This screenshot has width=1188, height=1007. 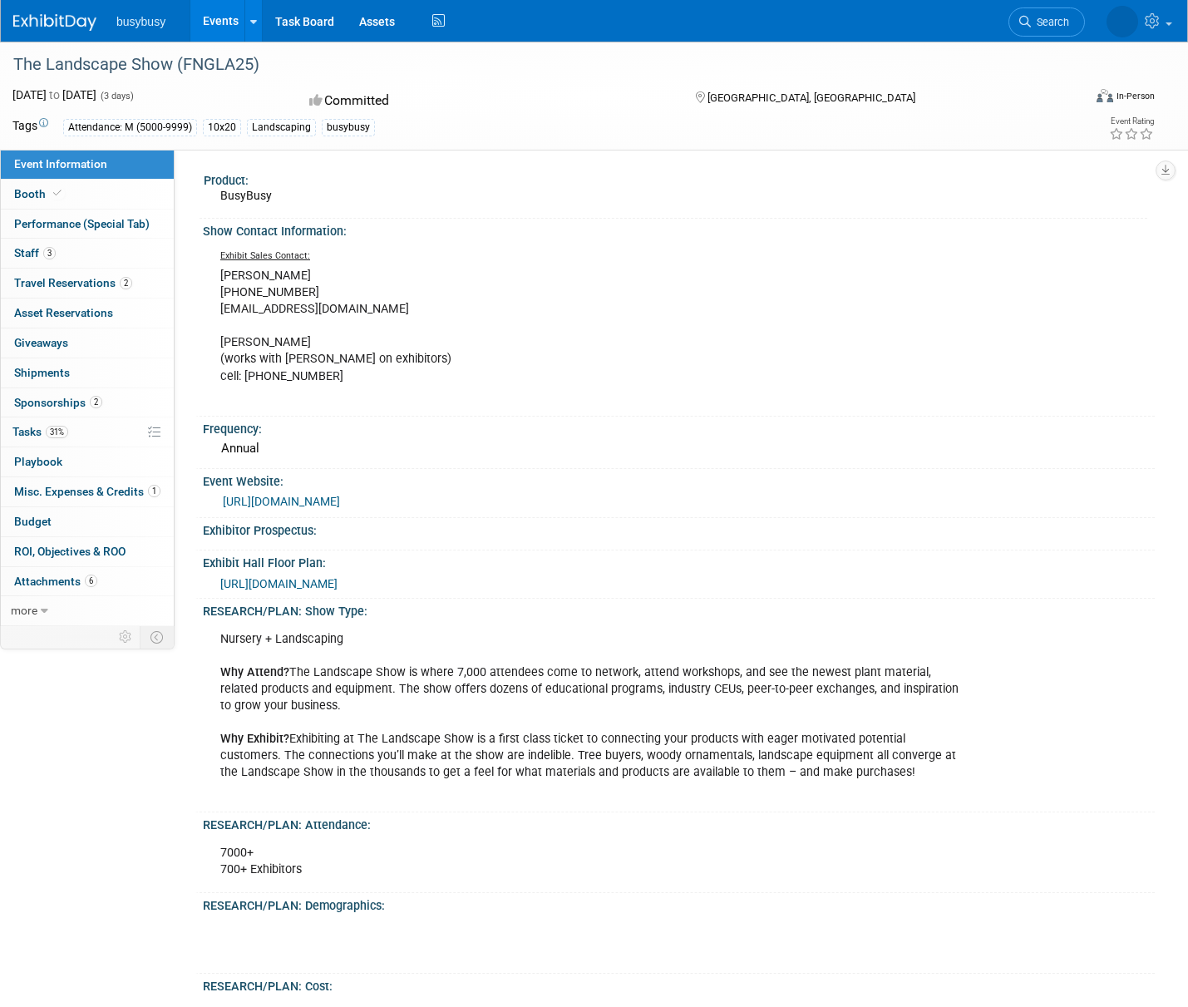 What do you see at coordinates (679, 984) in the screenshot?
I see `div: RESEARCH/PLAN: Cost:` at bounding box center [679, 984].